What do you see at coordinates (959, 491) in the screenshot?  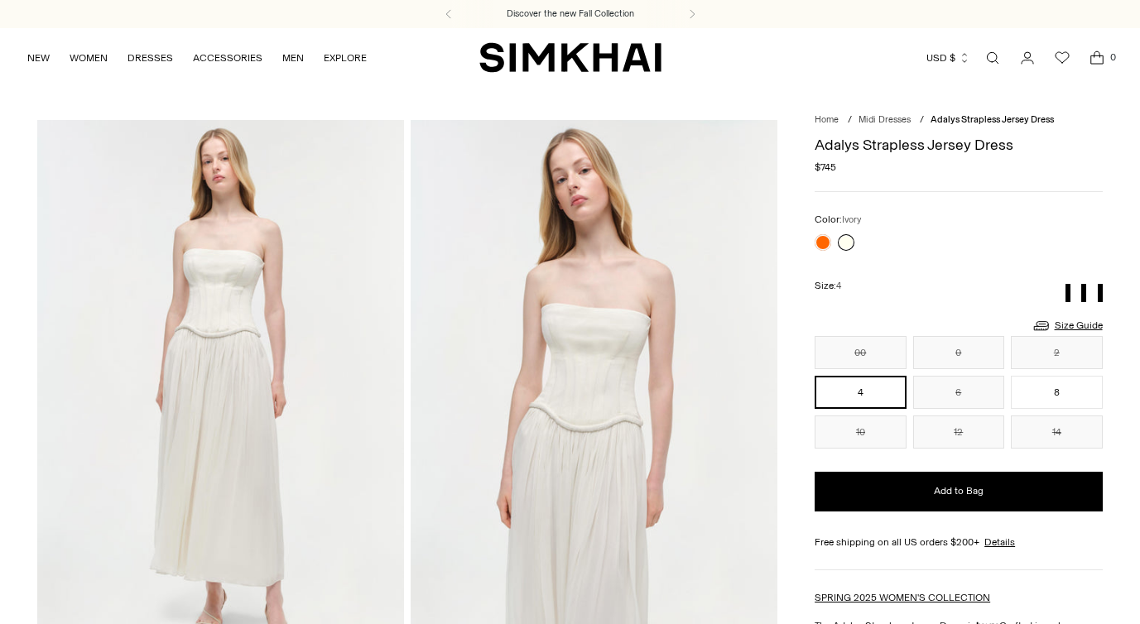 I see `span: Add to Bag` at bounding box center [959, 491].